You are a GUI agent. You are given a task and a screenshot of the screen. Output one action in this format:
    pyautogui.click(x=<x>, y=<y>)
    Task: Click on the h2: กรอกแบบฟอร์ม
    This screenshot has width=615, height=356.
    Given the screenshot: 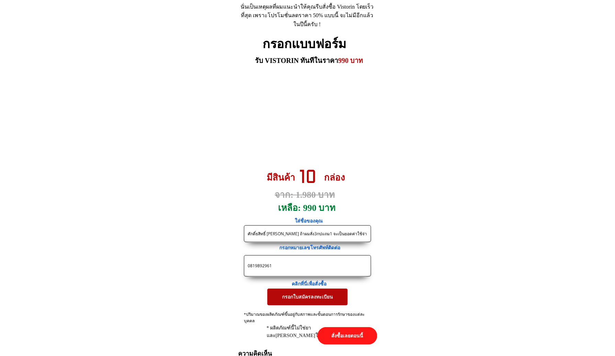 What is the action you would take?
    pyautogui.click(x=308, y=44)
    